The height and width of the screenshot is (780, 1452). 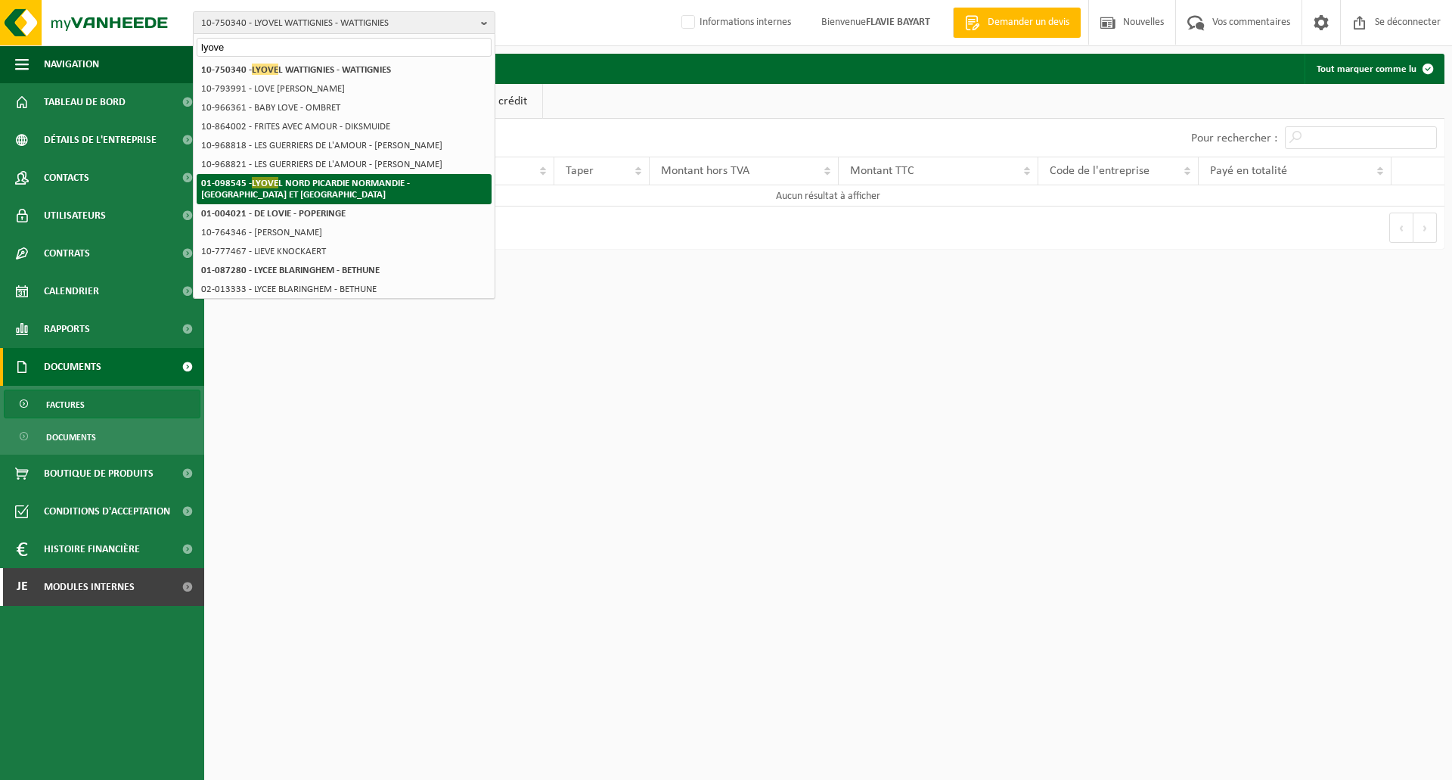 What do you see at coordinates (290, 270) in the screenshot?
I see `font: 01-087280 - LYCEE BLARINGHEM - BETHUNE` at bounding box center [290, 270].